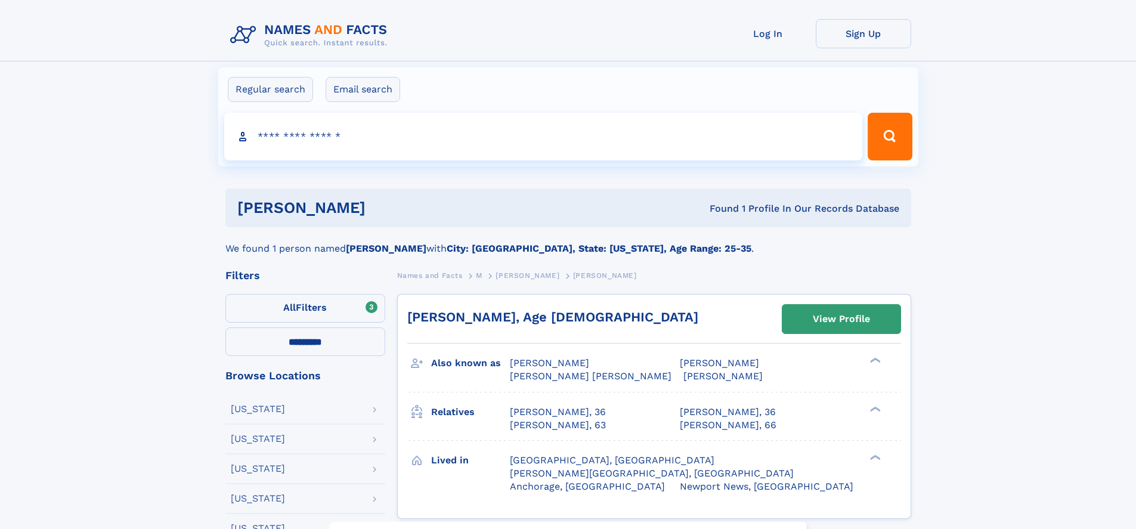 The height and width of the screenshot is (529, 1136). What do you see at coordinates (842, 319) in the screenshot?
I see `a: View Profile` at bounding box center [842, 319].